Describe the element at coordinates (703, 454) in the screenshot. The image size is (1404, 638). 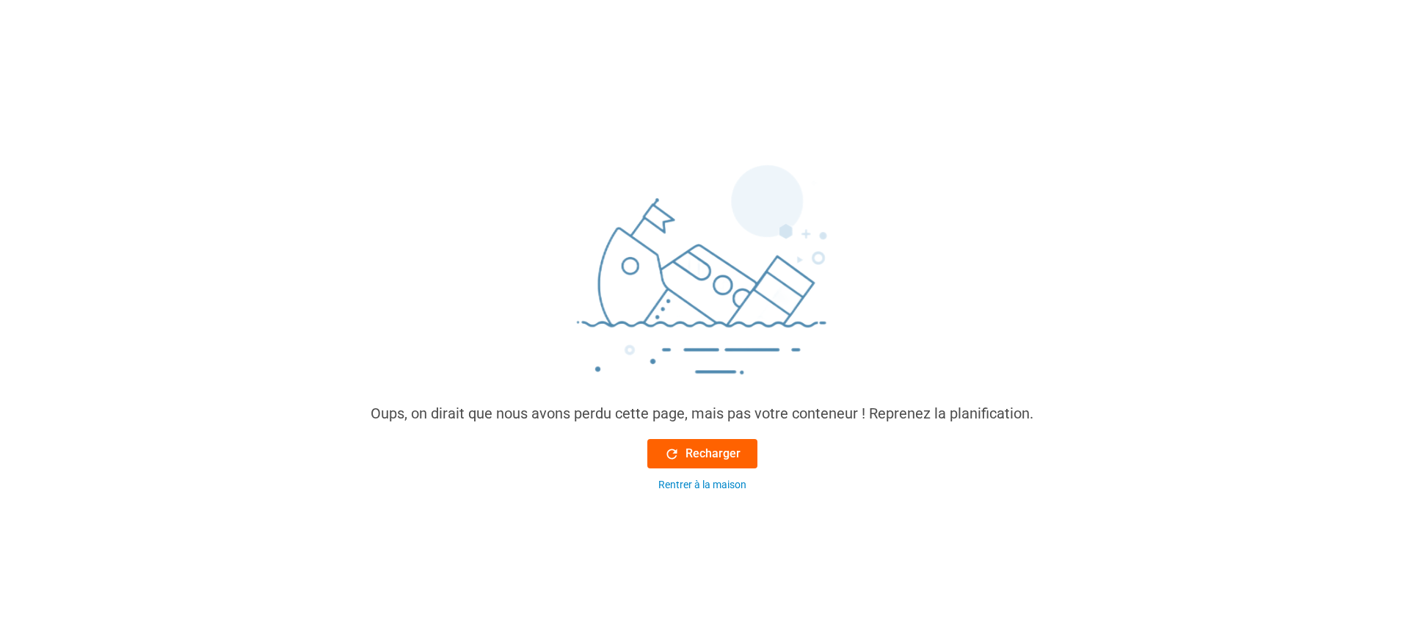
I see `button: Recharger` at that location.